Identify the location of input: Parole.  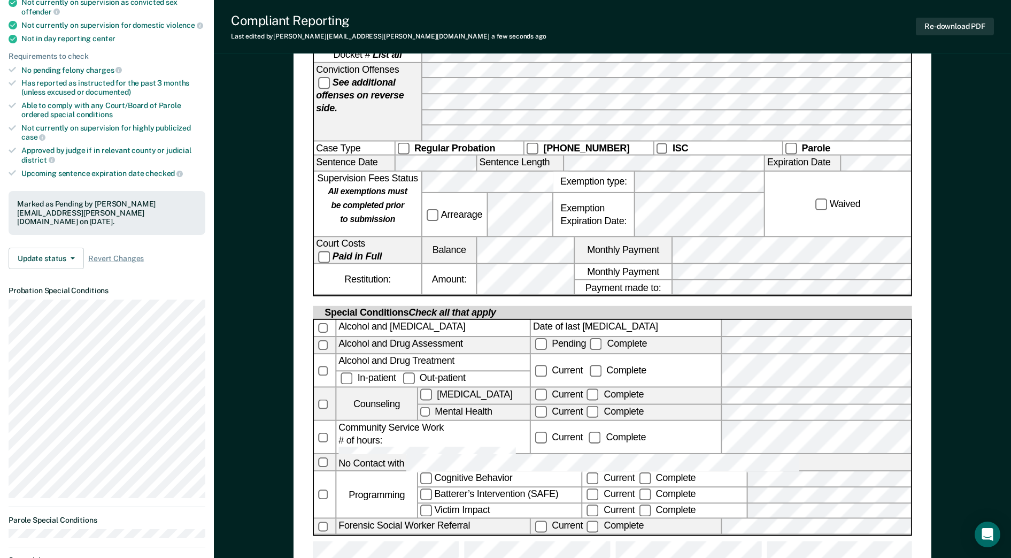
(791, 149).